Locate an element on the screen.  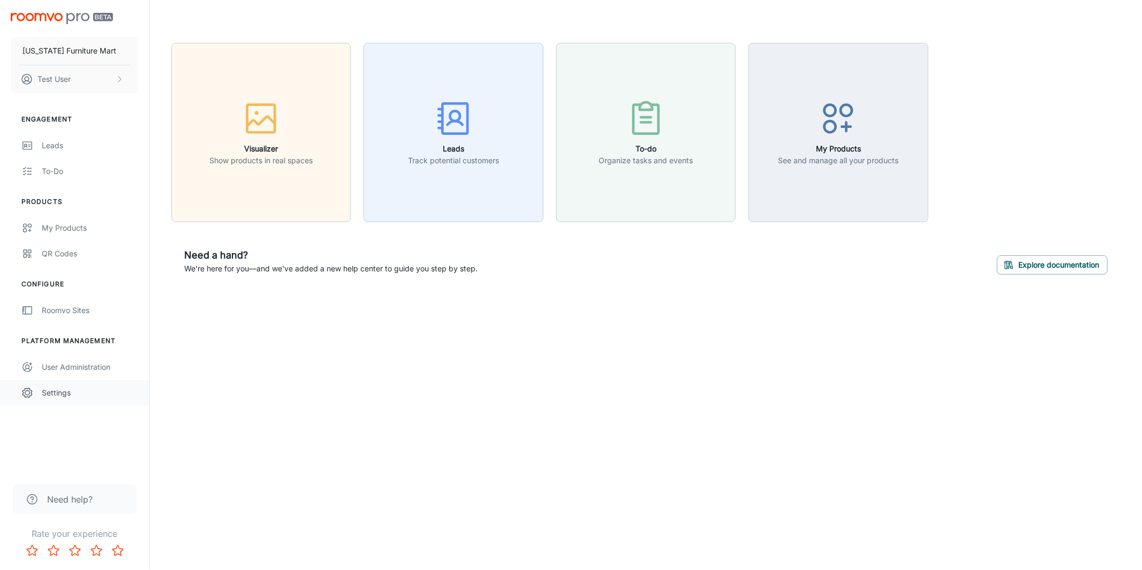
p: Organize tasks and events is located at coordinates (646, 161).